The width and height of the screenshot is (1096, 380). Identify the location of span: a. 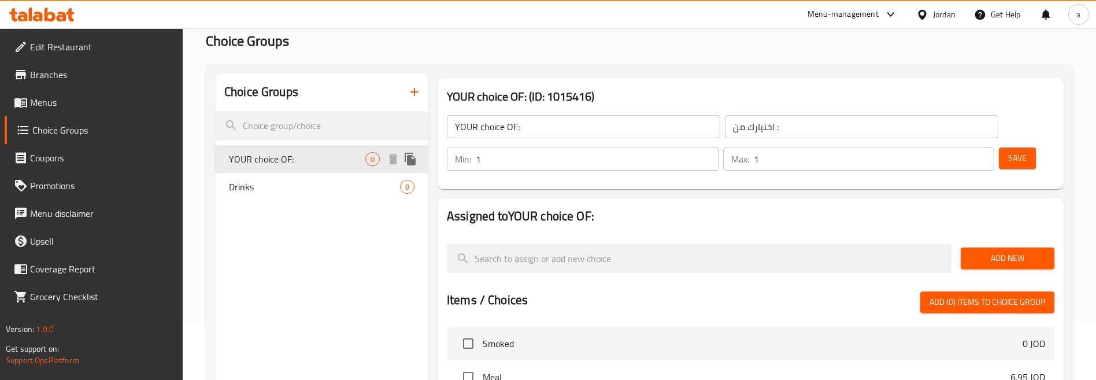
(1078, 14).